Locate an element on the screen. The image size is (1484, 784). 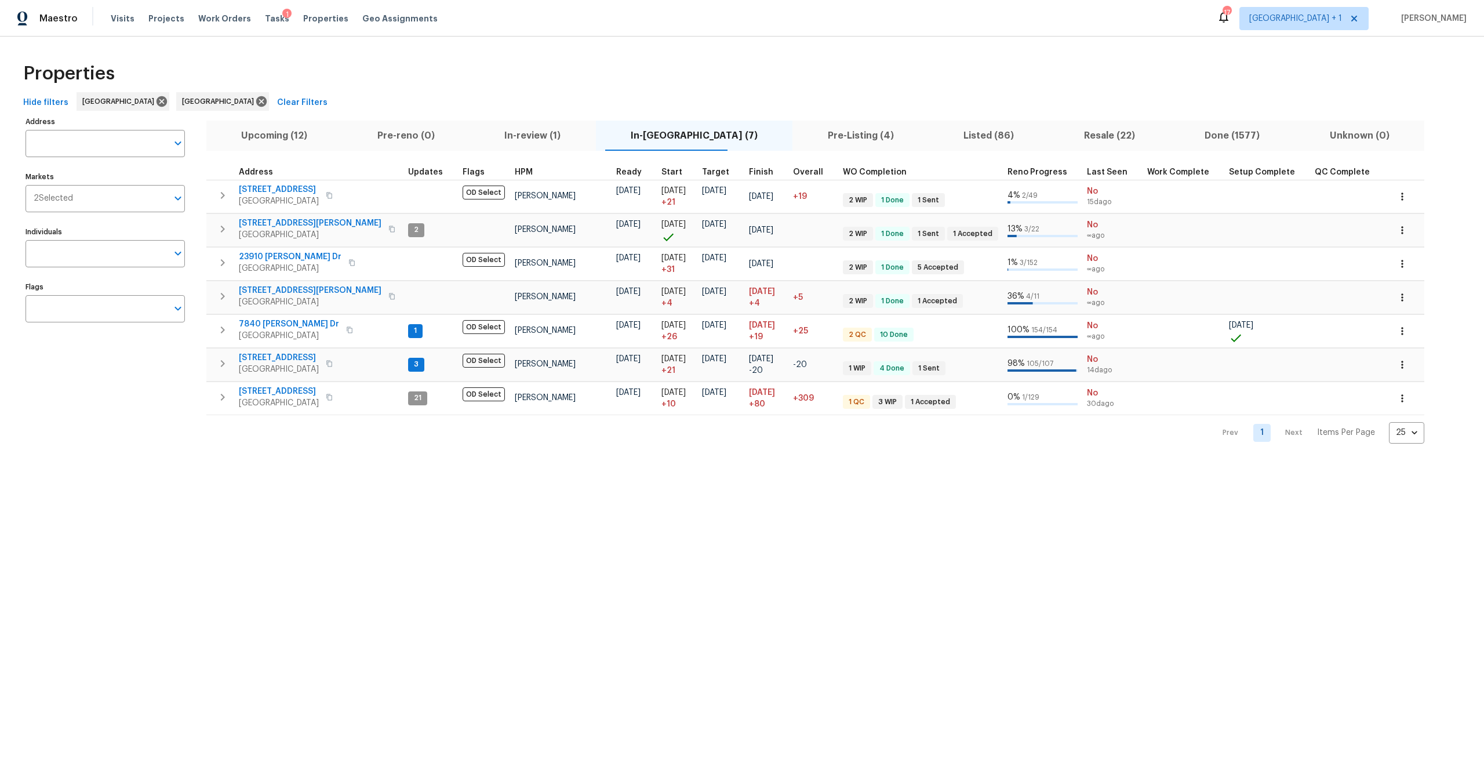
div: Actual renovation start date is located at coordinates (677, 172).